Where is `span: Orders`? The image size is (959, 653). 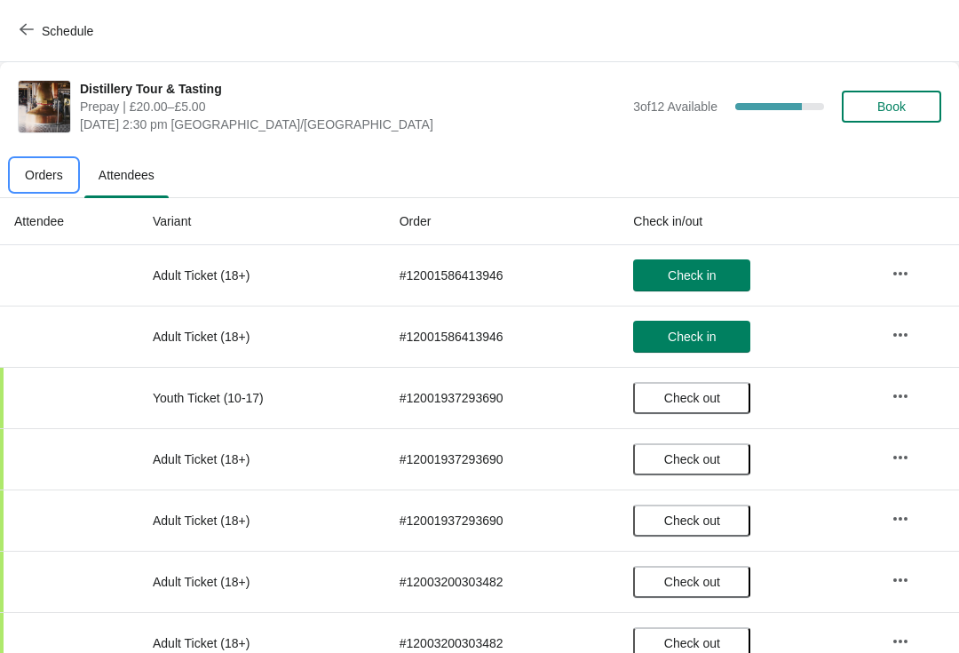
span: Orders is located at coordinates (44, 175).